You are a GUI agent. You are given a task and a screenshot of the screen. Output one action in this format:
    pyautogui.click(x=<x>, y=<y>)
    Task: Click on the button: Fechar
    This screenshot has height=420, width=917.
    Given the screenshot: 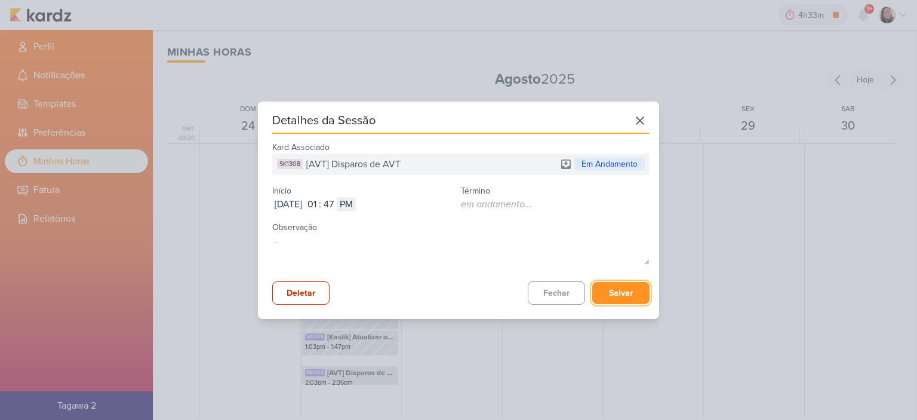 What is the action you would take?
    pyautogui.click(x=556, y=292)
    